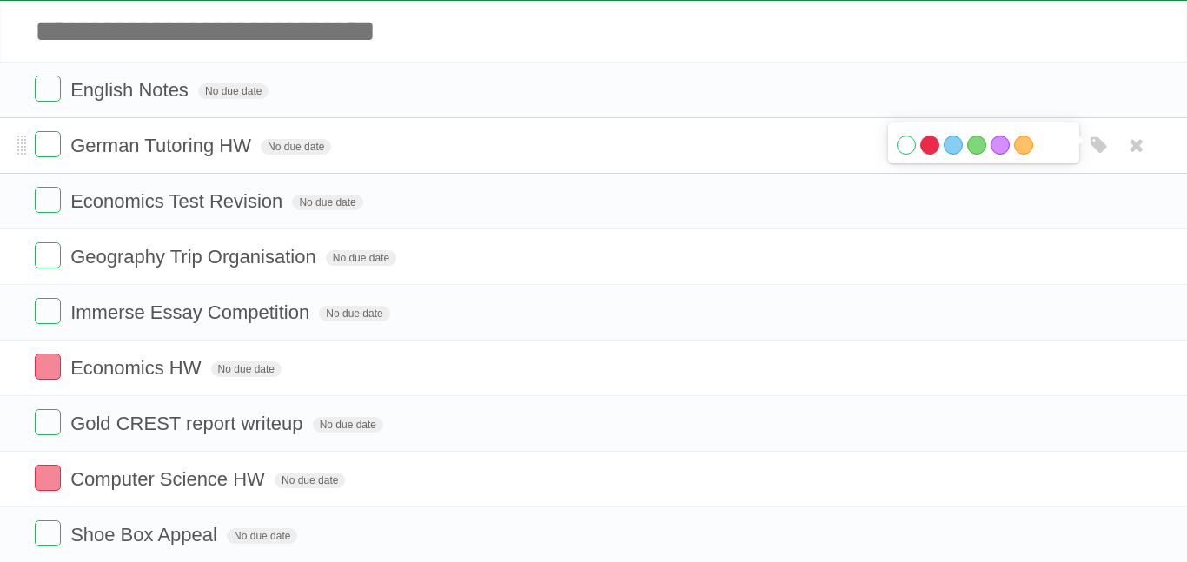 The image size is (1187, 562). I want to click on span: Economics Test Revision, so click(178, 201).